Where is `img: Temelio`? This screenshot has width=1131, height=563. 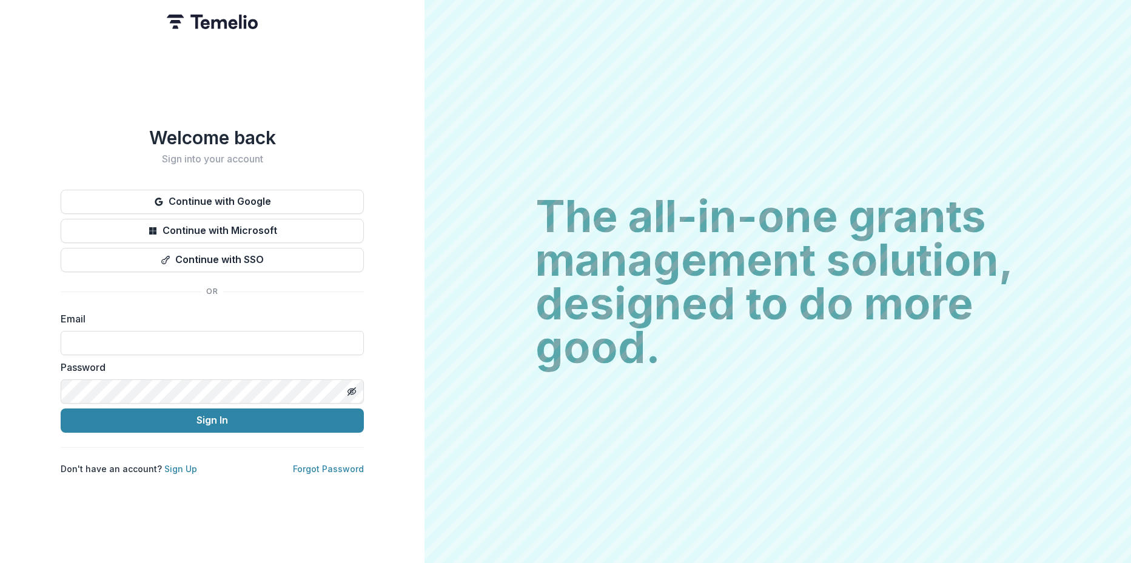
img: Temelio is located at coordinates (212, 22).